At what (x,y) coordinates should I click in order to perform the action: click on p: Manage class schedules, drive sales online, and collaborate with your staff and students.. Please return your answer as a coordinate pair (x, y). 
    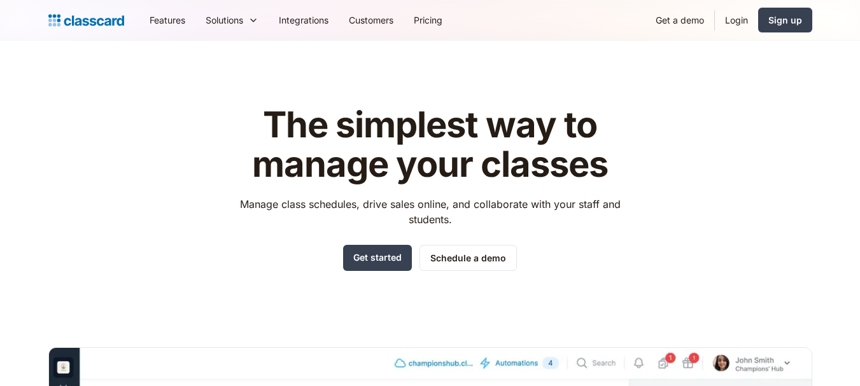
    Looking at the image, I should click on (430, 212).